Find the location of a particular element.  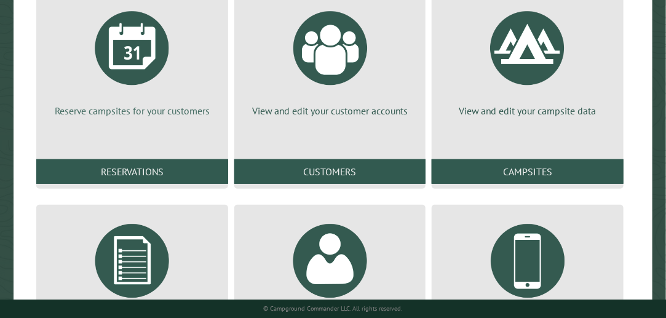

p: Reserve campsites for your customers is located at coordinates (132, 111).